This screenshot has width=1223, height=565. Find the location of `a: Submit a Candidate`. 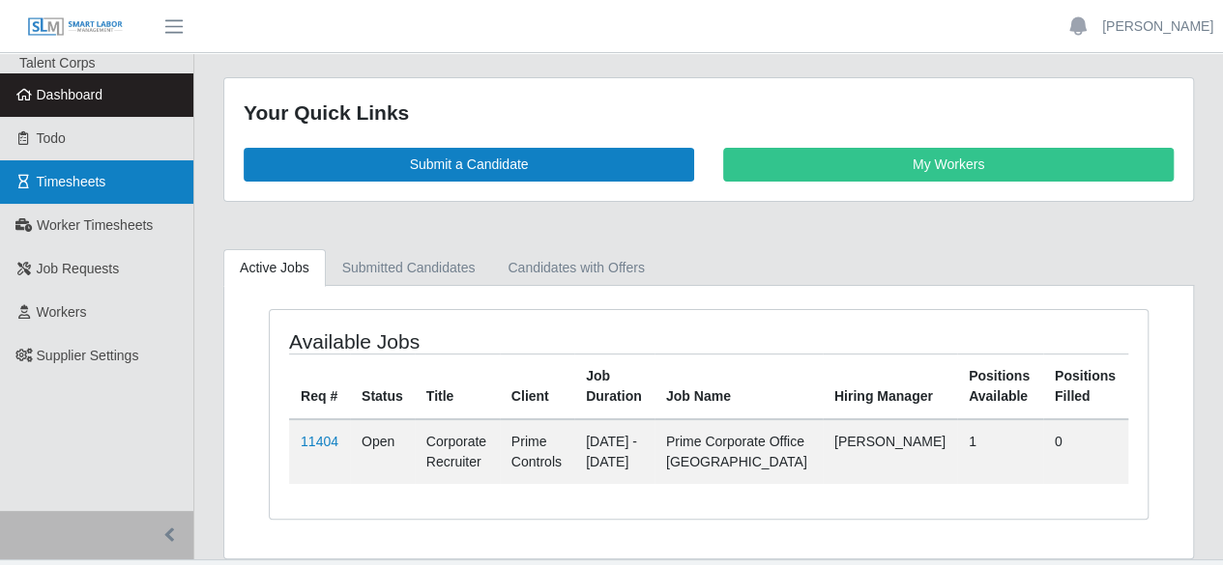

a: Submit a Candidate is located at coordinates (469, 164).